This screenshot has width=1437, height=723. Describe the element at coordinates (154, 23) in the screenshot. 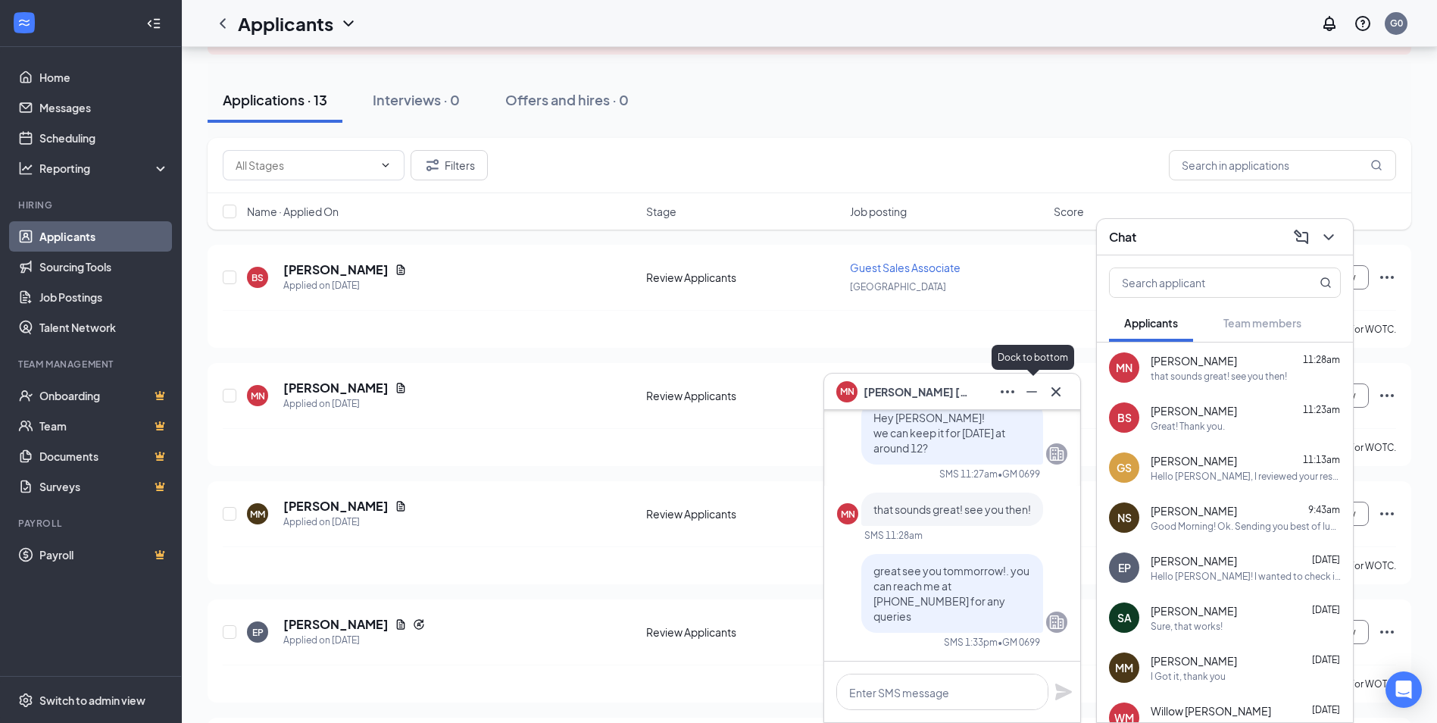

I see `svg: Collapse` at that location.